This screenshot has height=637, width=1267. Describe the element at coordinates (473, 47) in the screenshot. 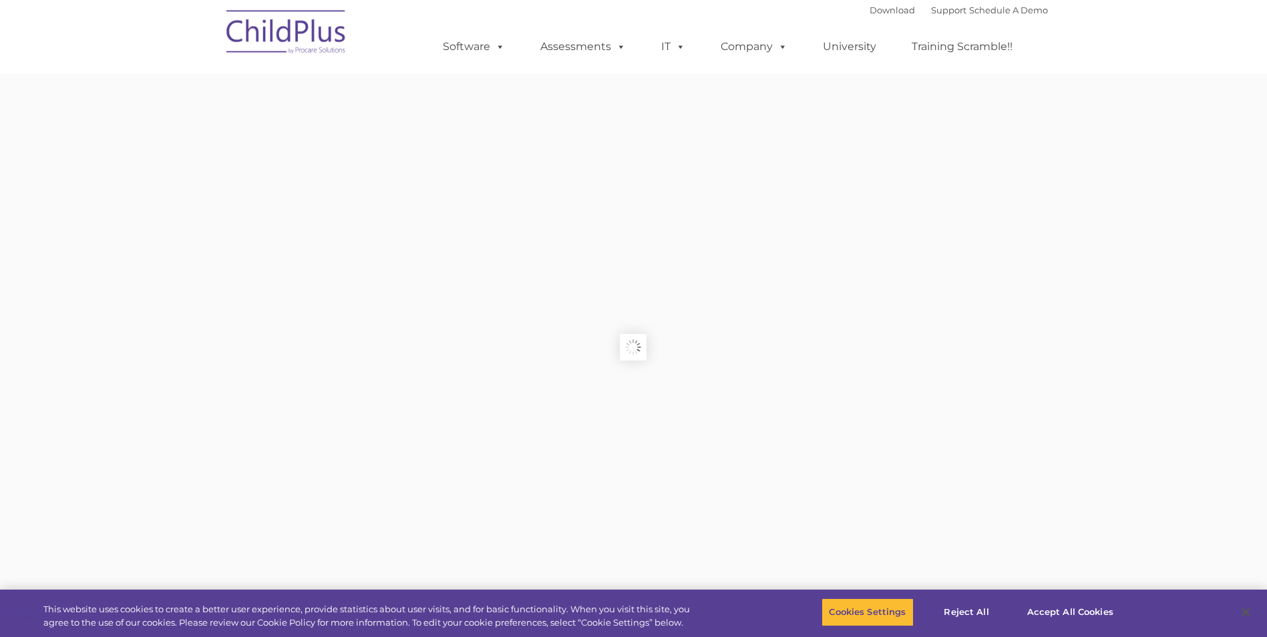

I see `a: Software` at that location.